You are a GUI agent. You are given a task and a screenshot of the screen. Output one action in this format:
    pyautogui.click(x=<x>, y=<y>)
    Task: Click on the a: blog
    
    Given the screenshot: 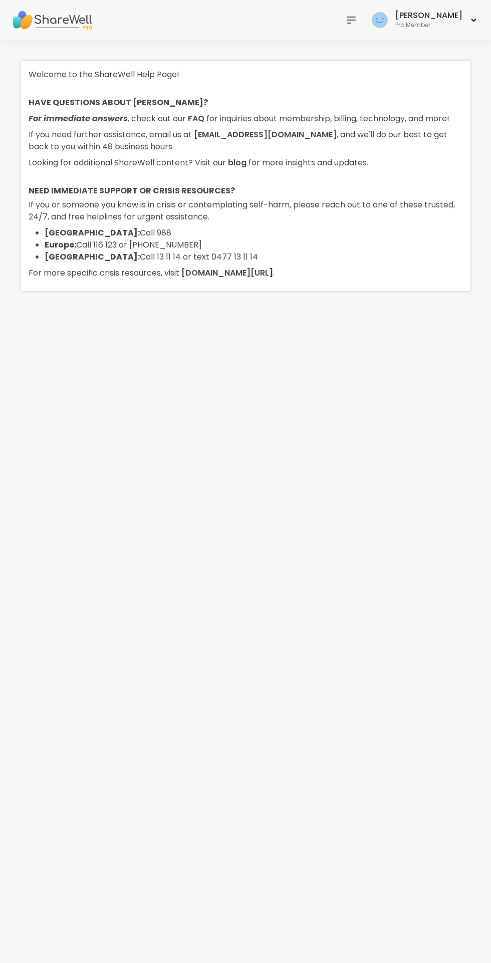 What is the action you would take?
    pyautogui.click(x=237, y=162)
    